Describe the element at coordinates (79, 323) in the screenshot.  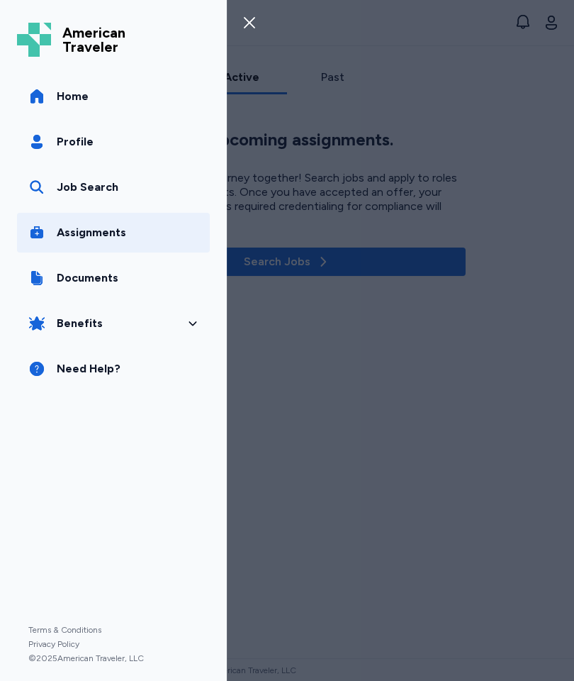
I see `span: Benefits` at that location.